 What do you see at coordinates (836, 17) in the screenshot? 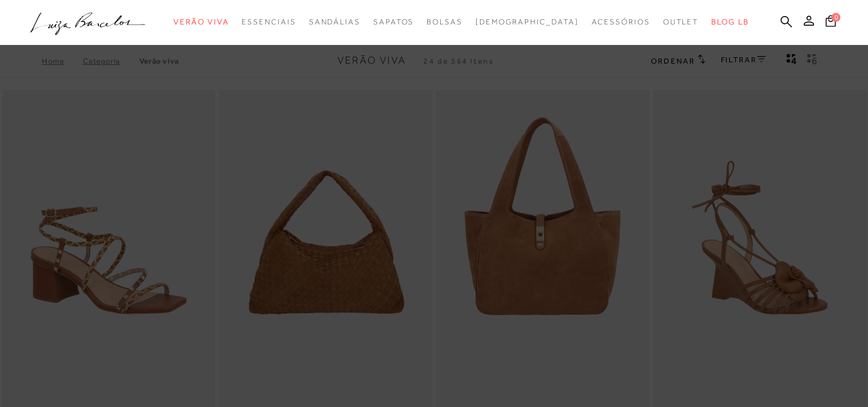
I see `span: 0` at bounding box center [836, 17].